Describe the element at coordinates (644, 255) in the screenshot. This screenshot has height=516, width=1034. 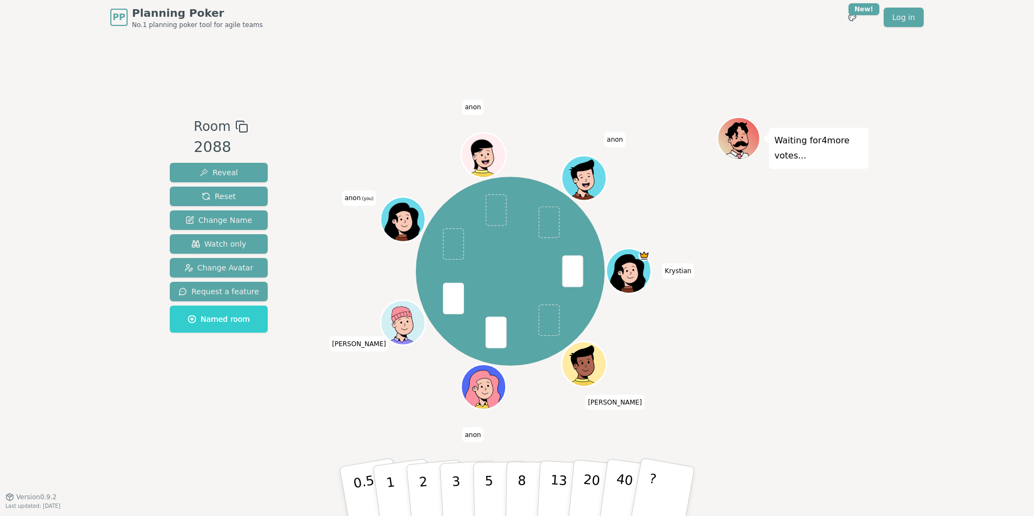
I see `span: Krystian is the host` at that location.